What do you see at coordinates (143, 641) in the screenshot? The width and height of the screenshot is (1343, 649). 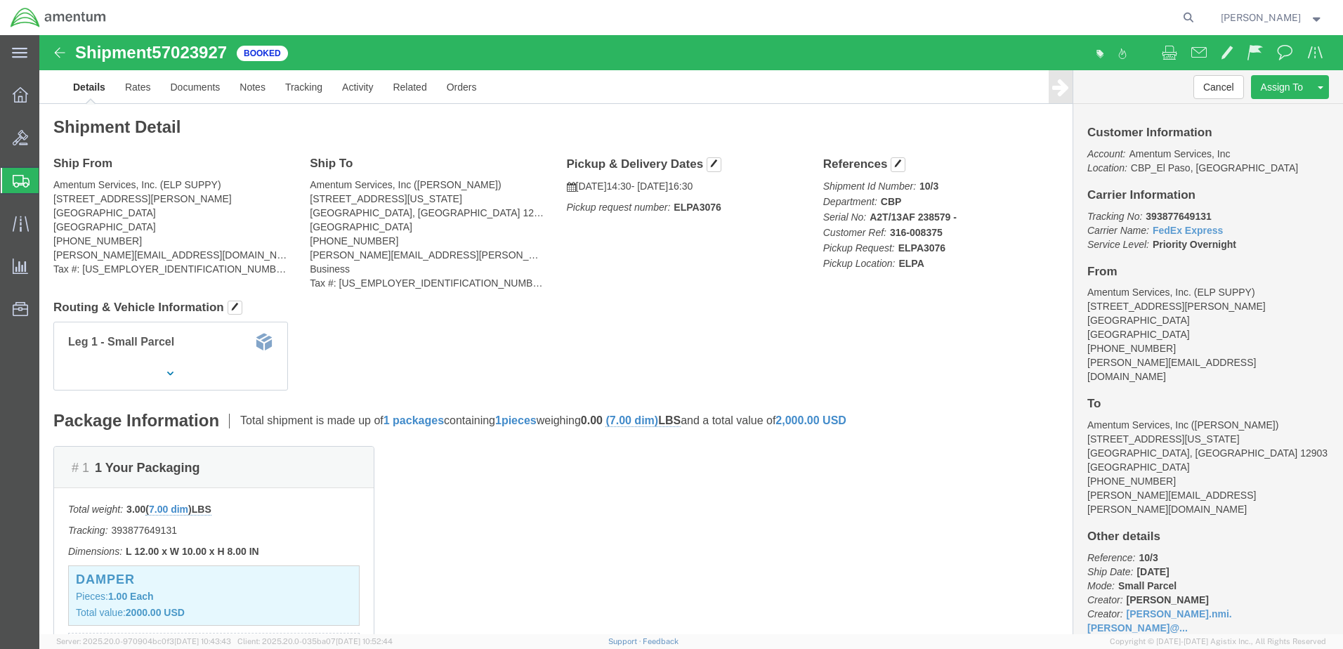 I see `span: Server: 2025.20.0-970904bc0f3` at bounding box center [143, 641].